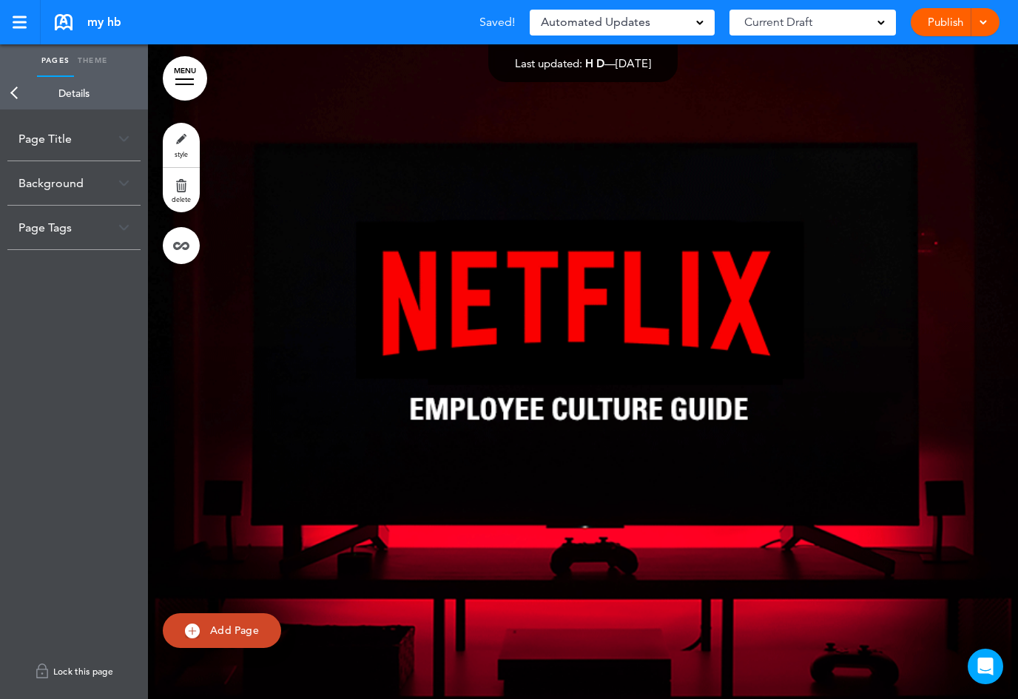 This screenshot has width=1018, height=699. What do you see at coordinates (778, 22) in the screenshot?
I see `span: Current Draft` at bounding box center [778, 22].